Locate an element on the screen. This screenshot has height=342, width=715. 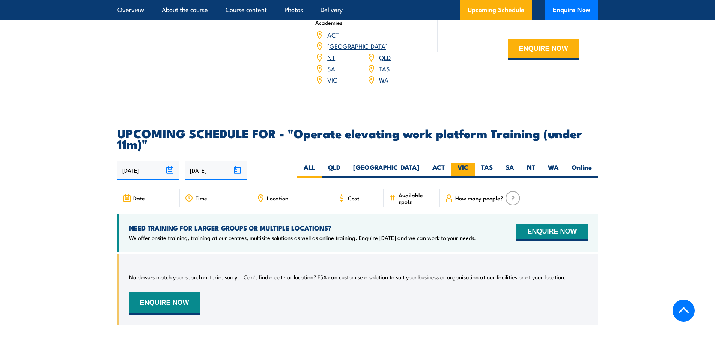
h4: NEED TRAINING FOR LARGER GROUPS OR MULTIPLE LOCATIONS? is located at coordinates (303, 228).